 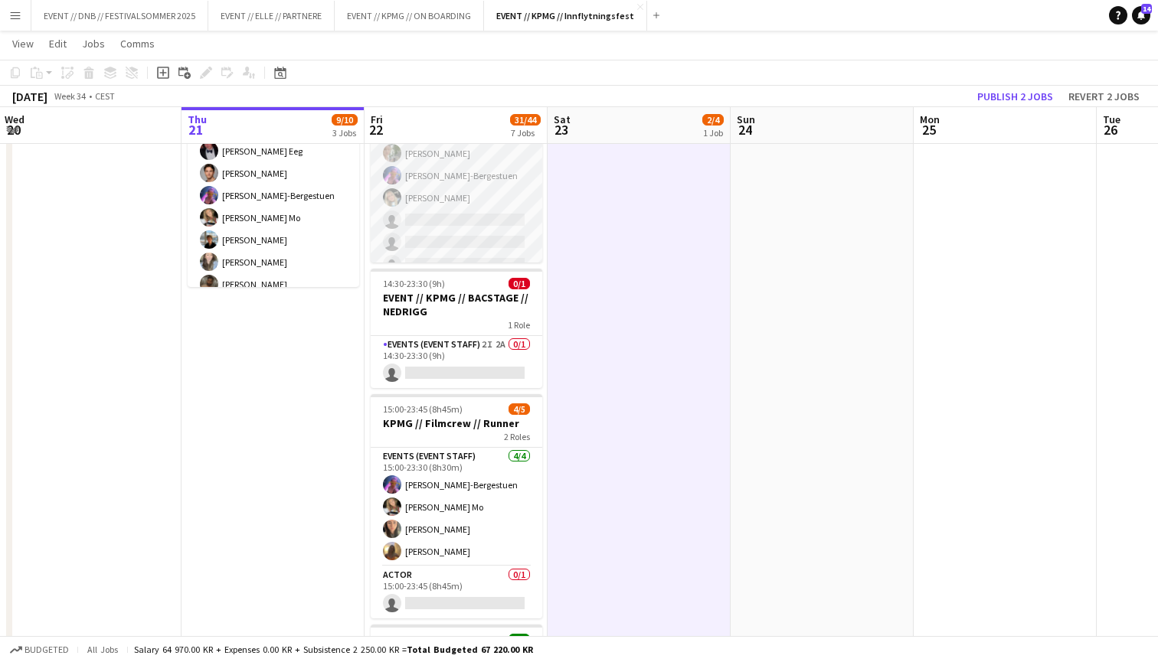 What do you see at coordinates (47, 650) in the screenshot?
I see `span: Budgeted` at bounding box center [47, 650].